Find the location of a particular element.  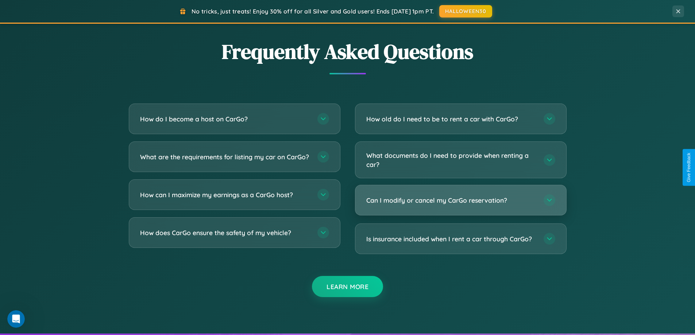

button: Learn More is located at coordinates (347, 287).